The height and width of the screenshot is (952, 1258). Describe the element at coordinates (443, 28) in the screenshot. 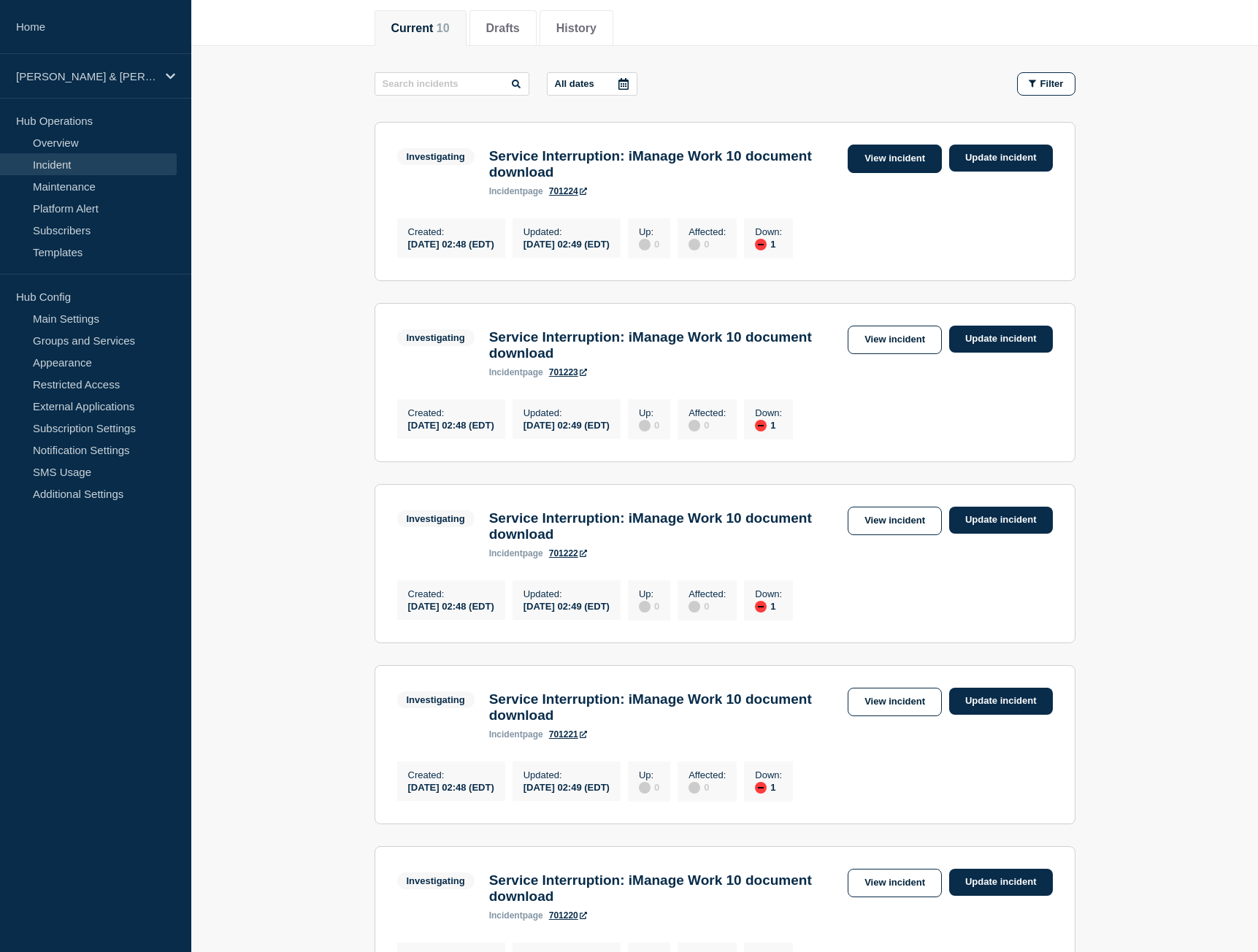

I see `span: 10` at that location.